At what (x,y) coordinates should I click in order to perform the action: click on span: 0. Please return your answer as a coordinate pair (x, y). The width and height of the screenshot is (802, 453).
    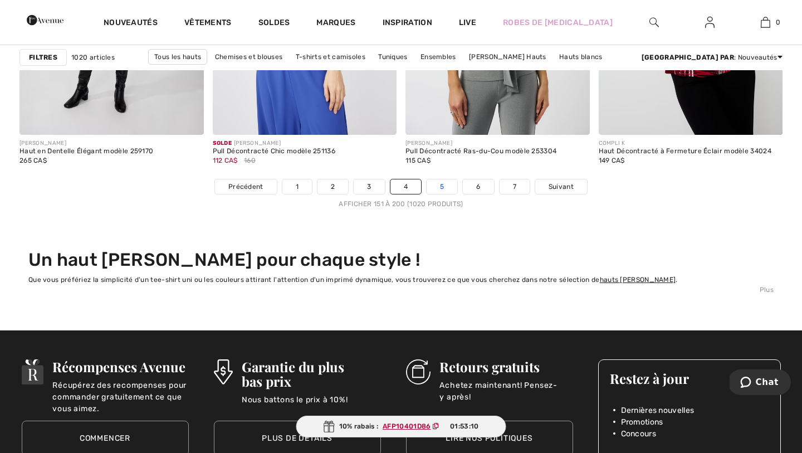
    Looking at the image, I should click on (778, 22).